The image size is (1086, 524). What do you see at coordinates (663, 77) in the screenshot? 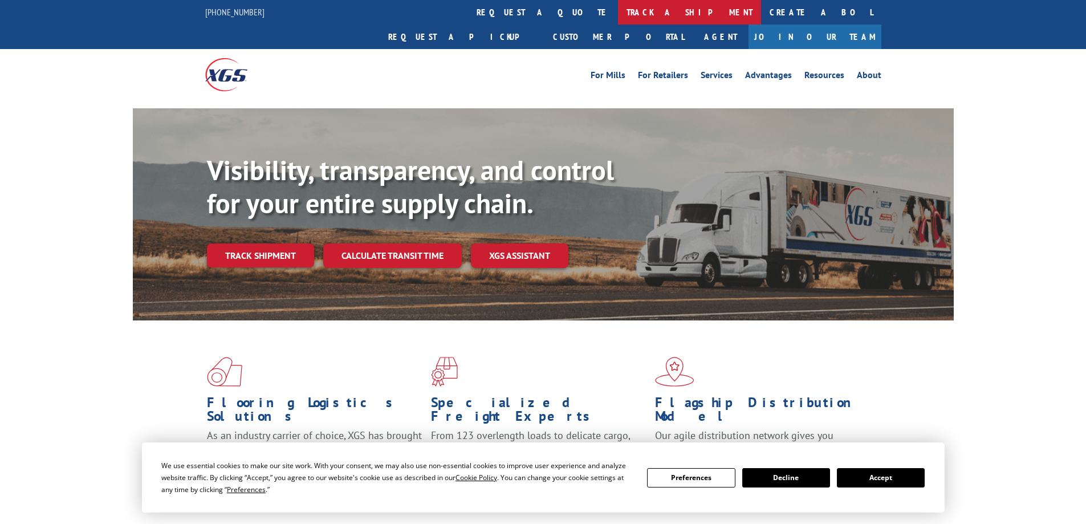
I see `a: For Retailers` at bounding box center [663, 77].